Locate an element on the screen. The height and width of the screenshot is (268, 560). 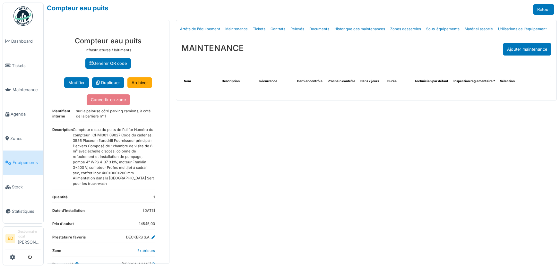
span: Agenda is located at coordinates (26, 114).